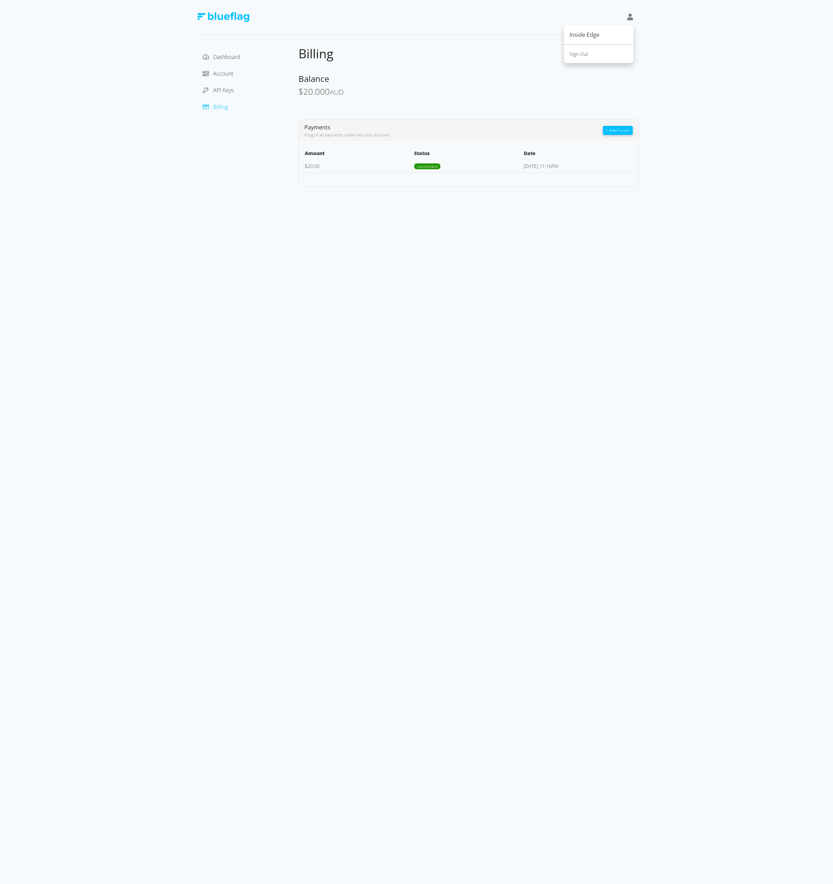  What do you see at coordinates (221, 57) in the screenshot?
I see `a: Dashboard` at bounding box center [221, 57].